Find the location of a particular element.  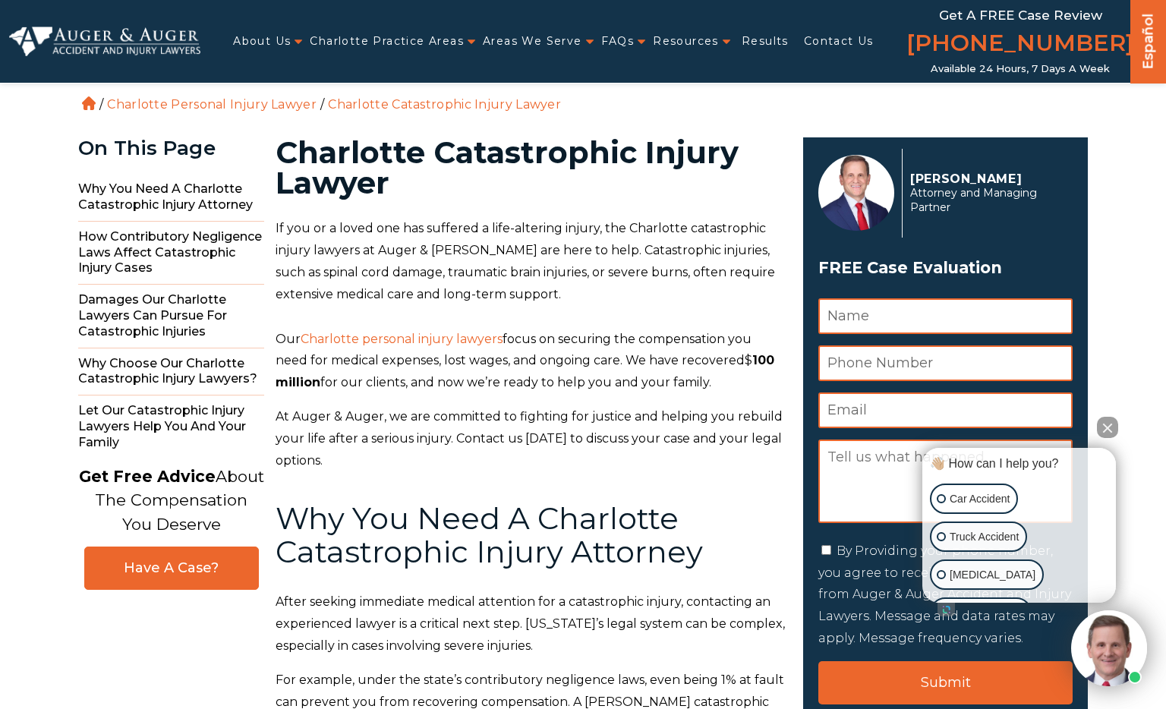

span: Damages Our Charlotte Lawyers Can Pursue for Catastrophic Injuries is located at coordinates (171, 316).